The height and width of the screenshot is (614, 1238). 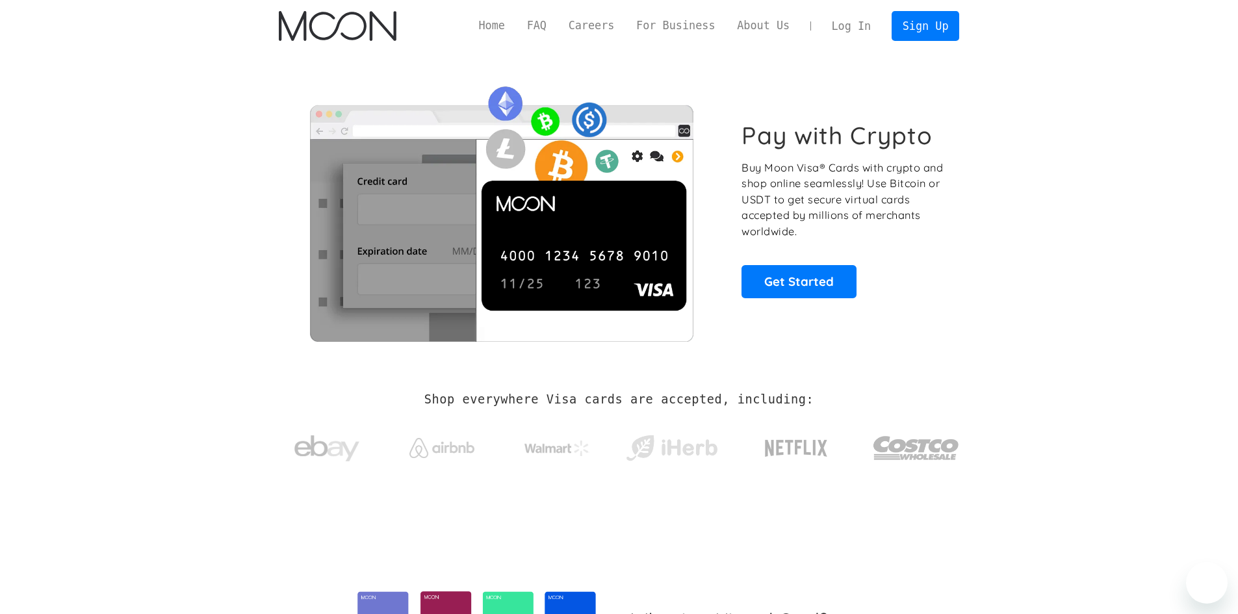 What do you see at coordinates (556, 445) in the screenshot?
I see `a: Walmart` at bounding box center [556, 445].